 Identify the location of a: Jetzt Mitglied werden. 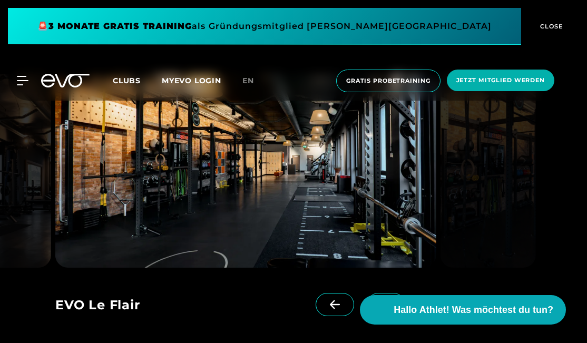
(501, 81).